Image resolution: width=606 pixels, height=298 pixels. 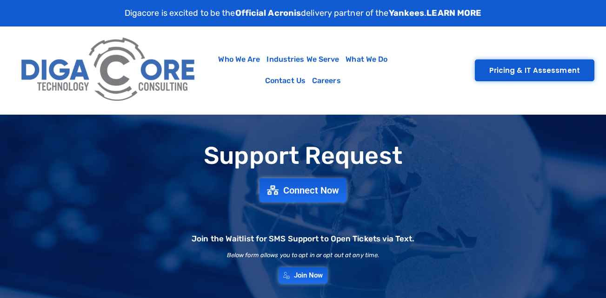 What do you see at coordinates (303, 70) in the screenshot?
I see `nav: Menu` at bounding box center [303, 70].